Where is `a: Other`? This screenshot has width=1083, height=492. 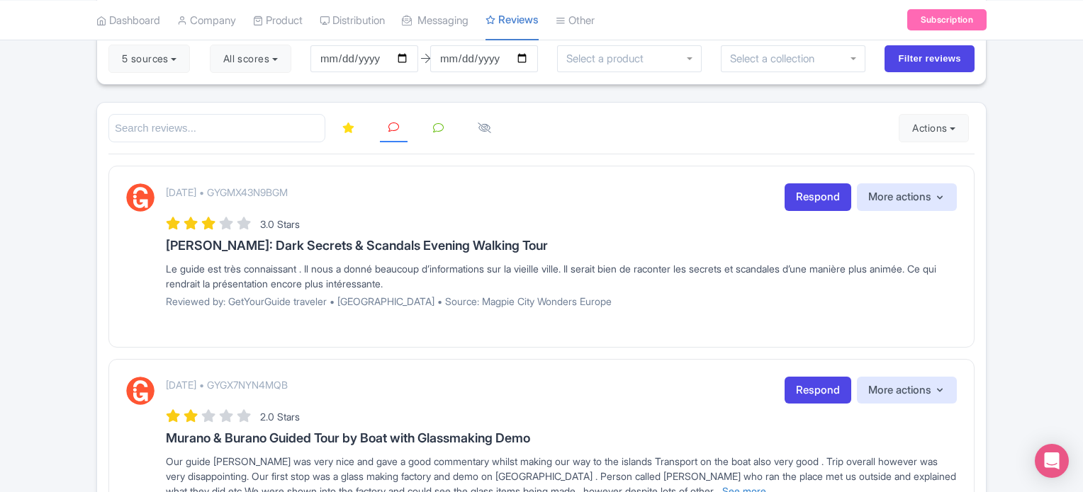
a: Other is located at coordinates (575, 20).